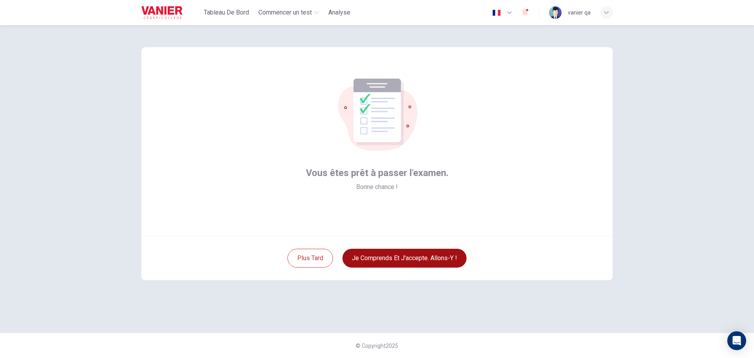 The width and height of the screenshot is (754, 358). I want to click on div: vanier qa, so click(579, 13).